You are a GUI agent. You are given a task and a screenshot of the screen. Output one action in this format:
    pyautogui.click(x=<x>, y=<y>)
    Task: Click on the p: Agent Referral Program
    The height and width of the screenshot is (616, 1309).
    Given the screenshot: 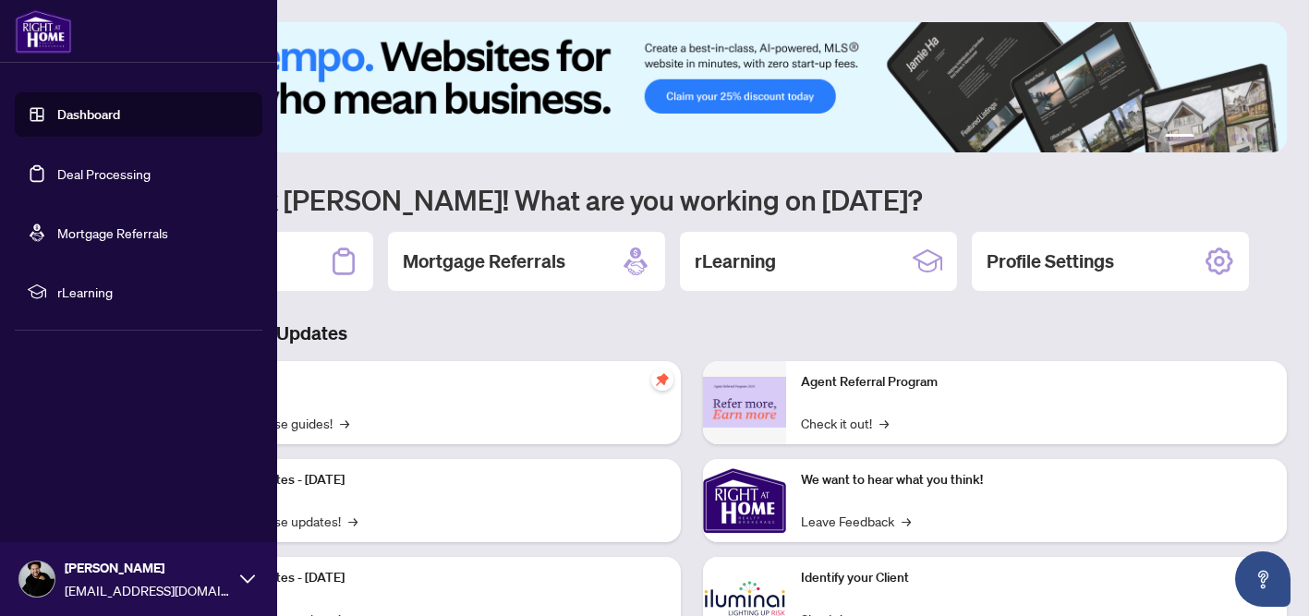 What is the action you would take?
    pyautogui.click(x=1037, y=383)
    